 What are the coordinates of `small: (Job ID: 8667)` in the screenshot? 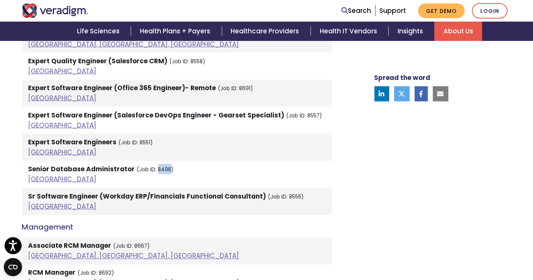 It's located at (132, 246).